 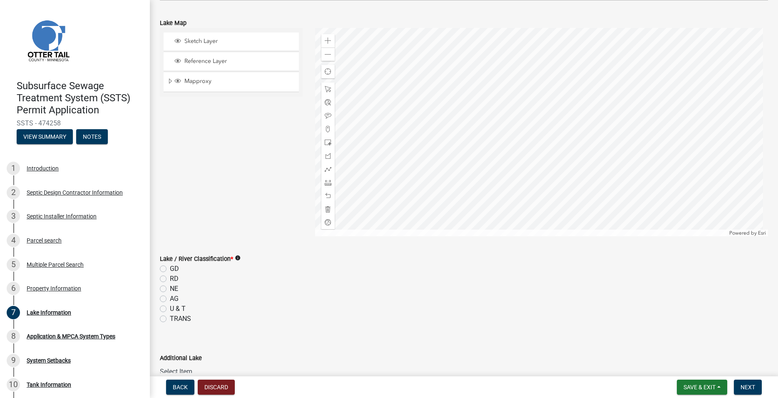 I want to click on label: RD, so click(x=174, y=279).